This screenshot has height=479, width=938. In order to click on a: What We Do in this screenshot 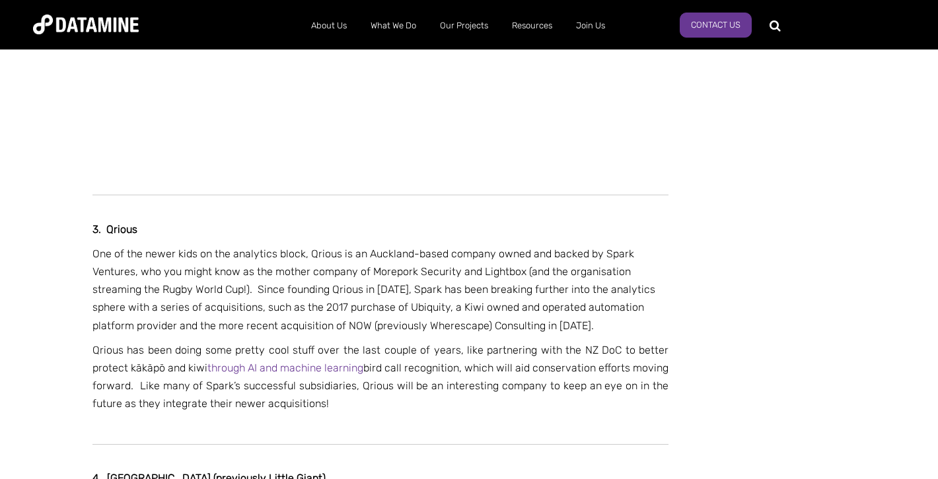, I will do `click(393, 26)`.